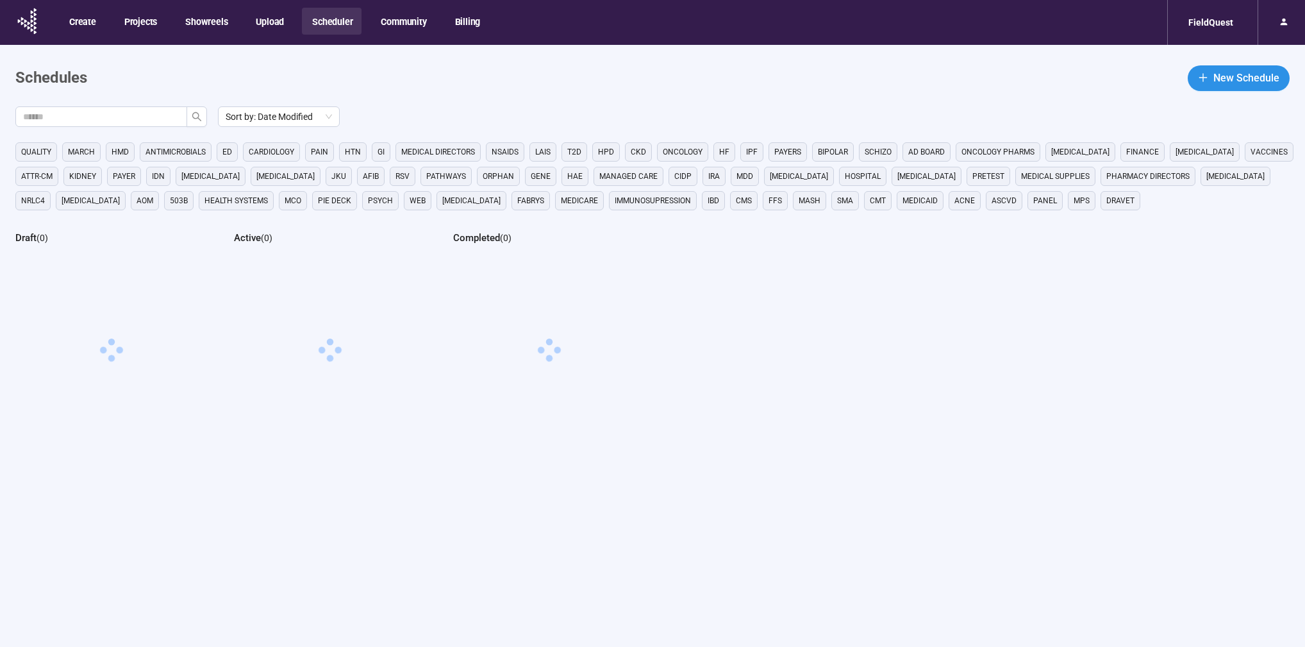  What do you see at coordinates (988, 176) in the screenshot?
I see `span: pretest` at bounding box center [988, 176].